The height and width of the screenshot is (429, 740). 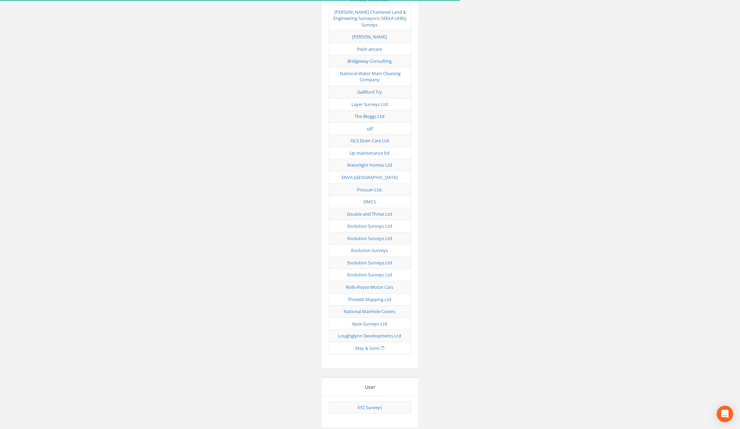 What do you see at coordinates (369, 250) in the screenshot?
I see `a: Evolution Surveys` at bounding box center [369, 250].